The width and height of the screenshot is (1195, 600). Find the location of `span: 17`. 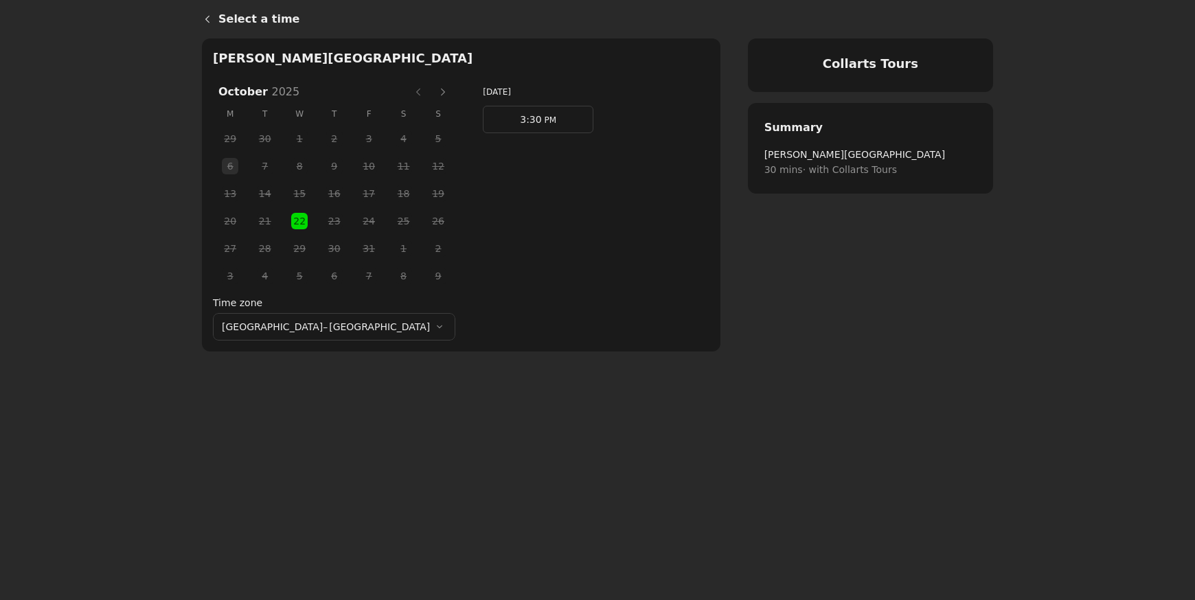

span: 17 is located at coordinates (369, 194).